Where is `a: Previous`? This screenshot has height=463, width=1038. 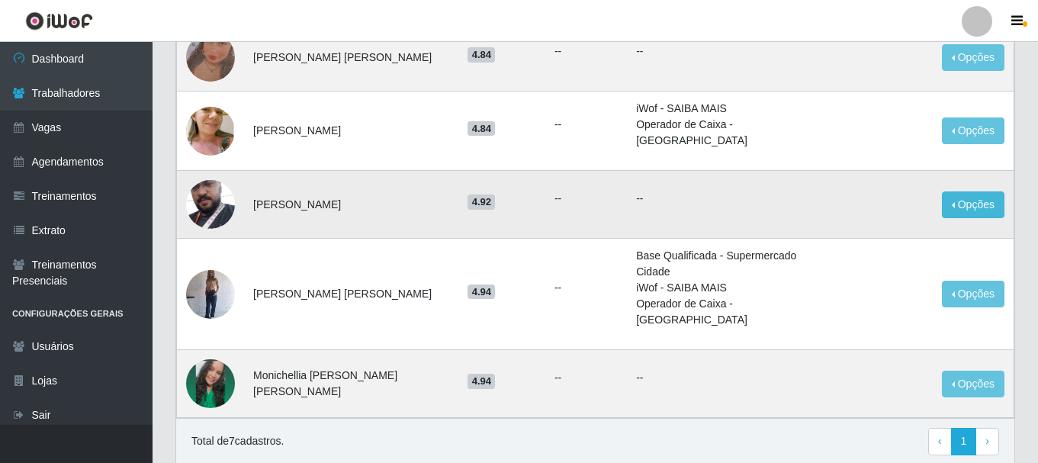
a: Previous is located at coordinates (939, 441).